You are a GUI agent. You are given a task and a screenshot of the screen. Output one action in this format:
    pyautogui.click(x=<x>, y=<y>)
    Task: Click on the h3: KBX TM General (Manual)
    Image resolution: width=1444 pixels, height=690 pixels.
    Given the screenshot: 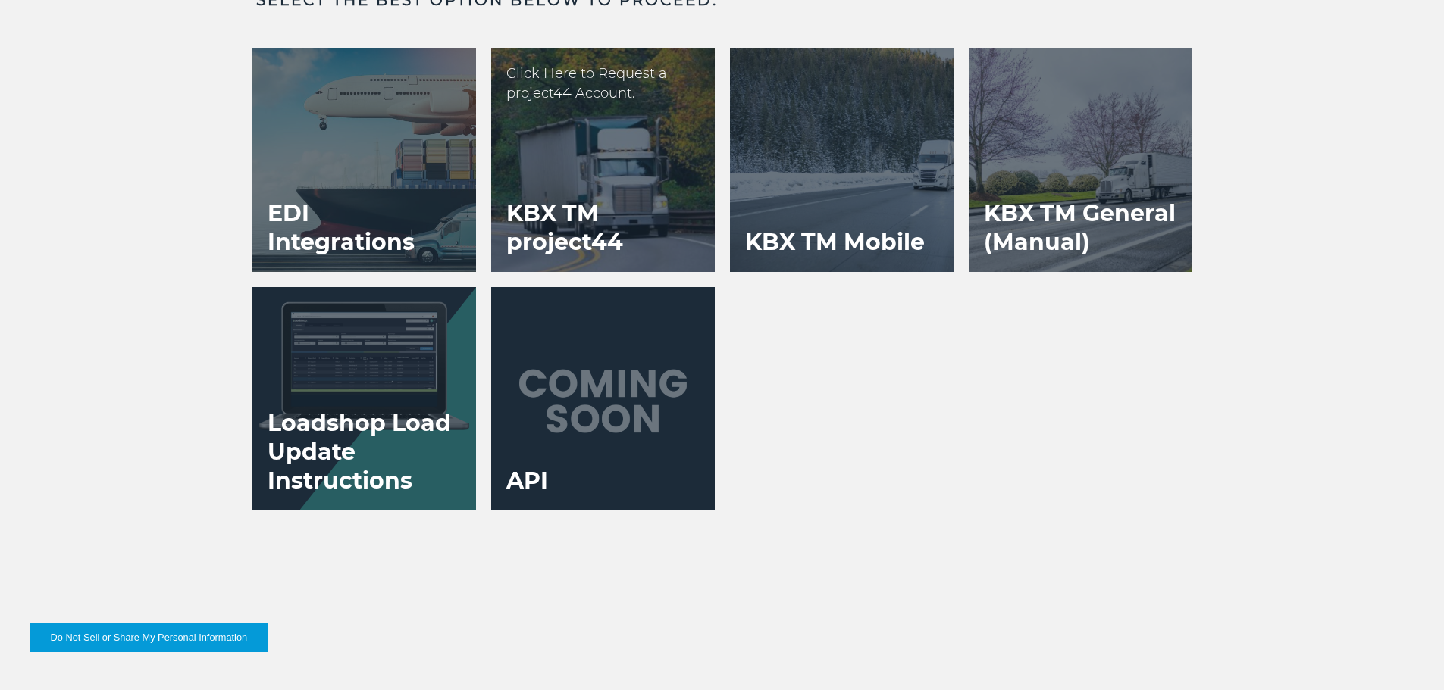 What is the action you would take?
    pyautogui.click(x=1080, y=228)
    